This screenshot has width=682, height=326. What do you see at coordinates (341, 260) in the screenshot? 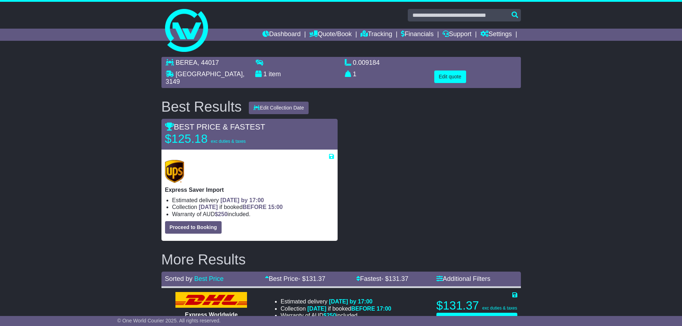
I see `h2: More Results` at bounding box center [341, 260].